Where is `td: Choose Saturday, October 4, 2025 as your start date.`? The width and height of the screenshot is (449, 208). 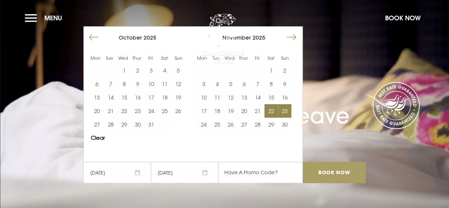
td: Choose Saturday, October 4, 2025 as your start date. is located at coordinates (165, 70).